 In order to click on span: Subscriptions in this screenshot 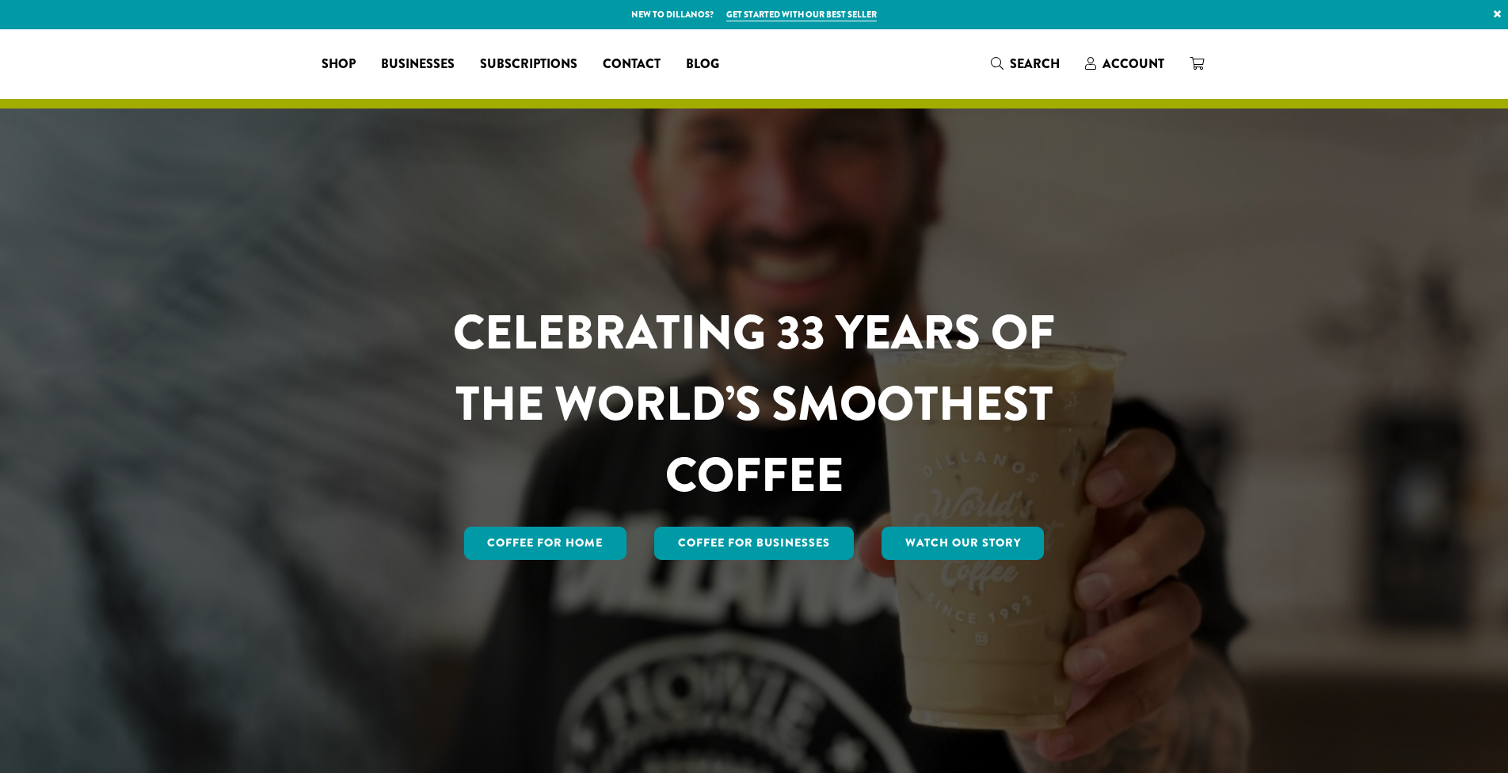, I will do `click(528, 64)`.